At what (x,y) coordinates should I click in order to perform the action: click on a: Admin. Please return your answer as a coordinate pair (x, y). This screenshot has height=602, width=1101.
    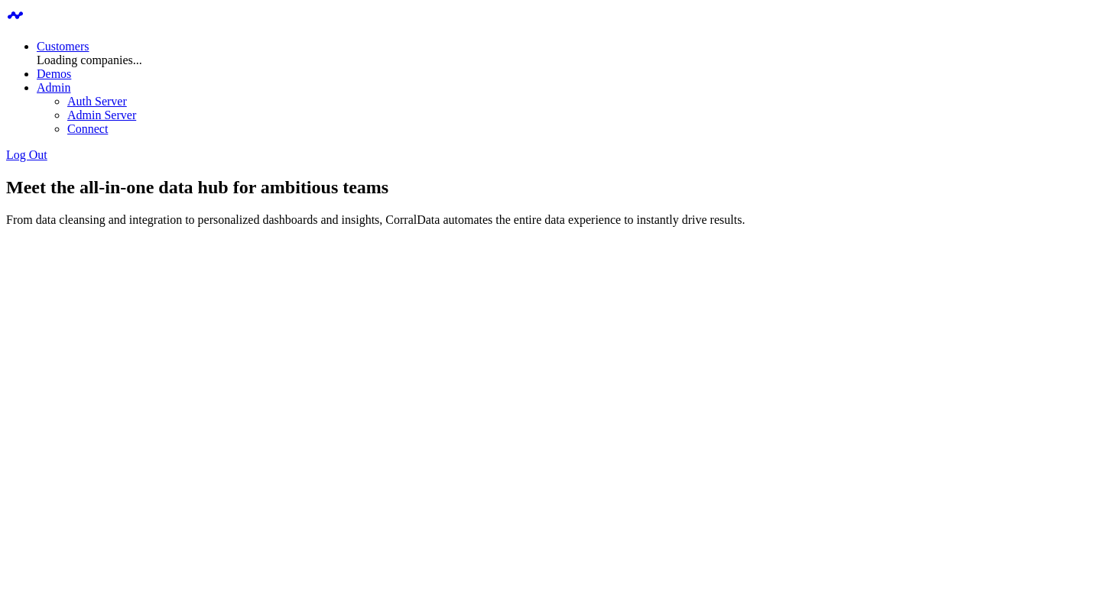
    Looking at the image, I should click on (54, 87).